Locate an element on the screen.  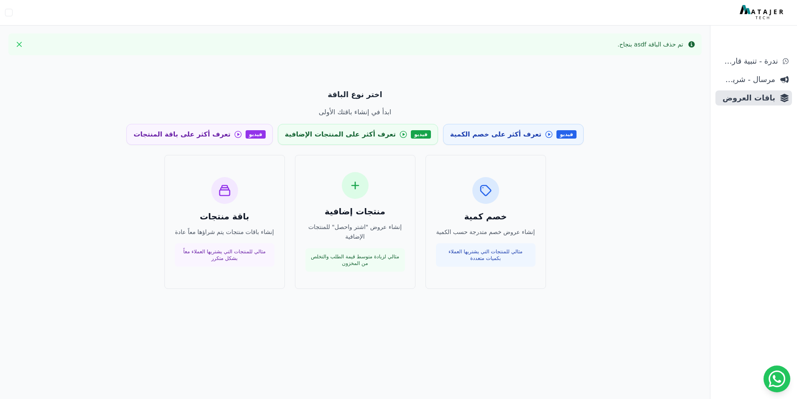
span: تعرف أكثر على خصم الكمية is located at coordinates (496, 134).